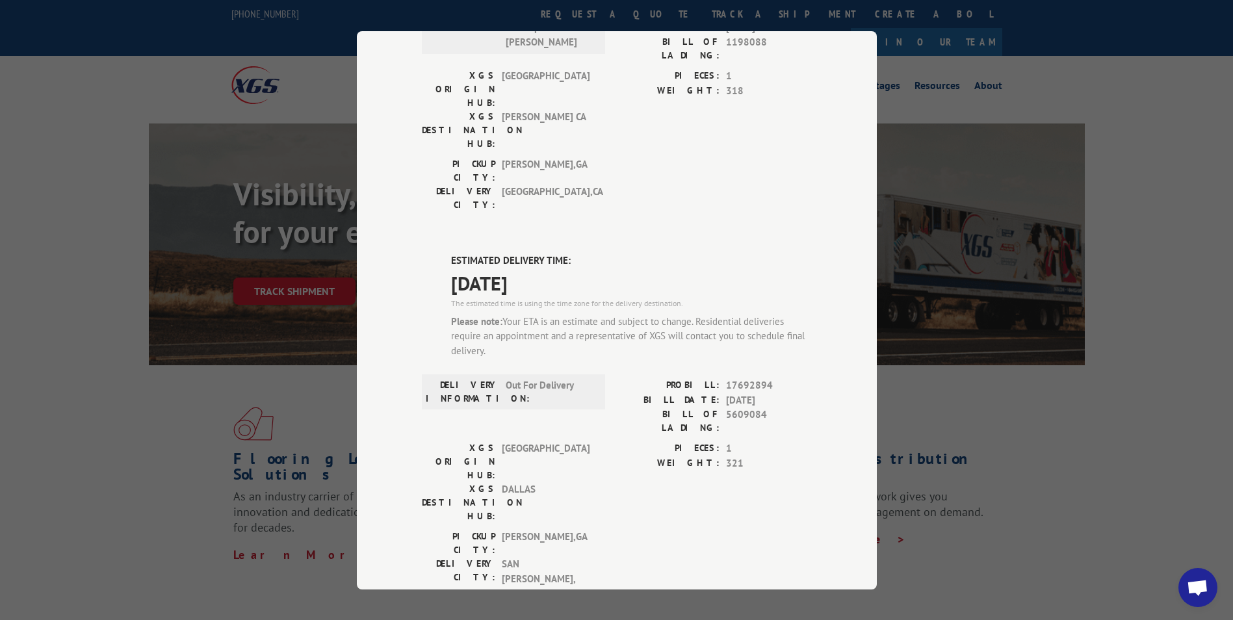 The height and width of the screenshot is (620, 1233). I want to click on label: PROBILL:, so click(668, 386).